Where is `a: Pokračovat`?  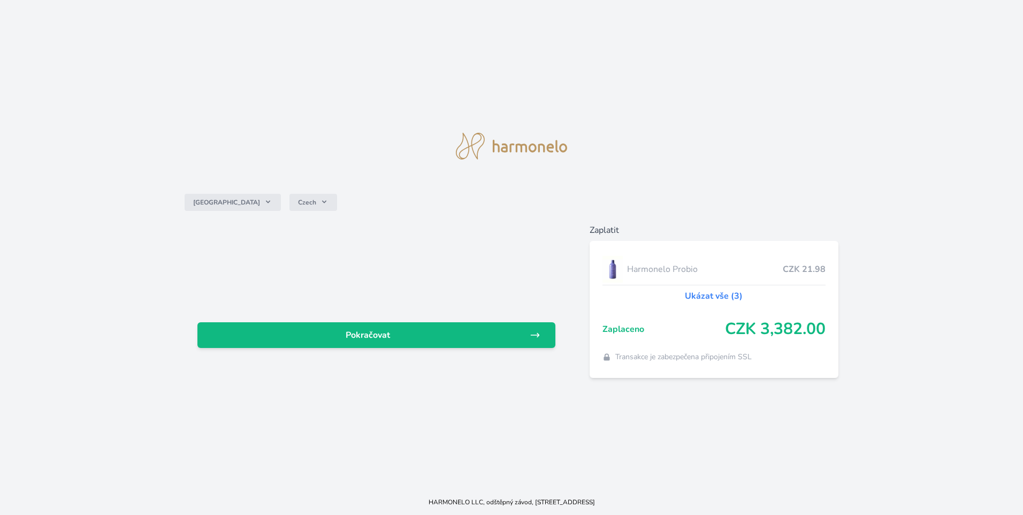 a: Pokračovat is located at coordinates (376, 335).